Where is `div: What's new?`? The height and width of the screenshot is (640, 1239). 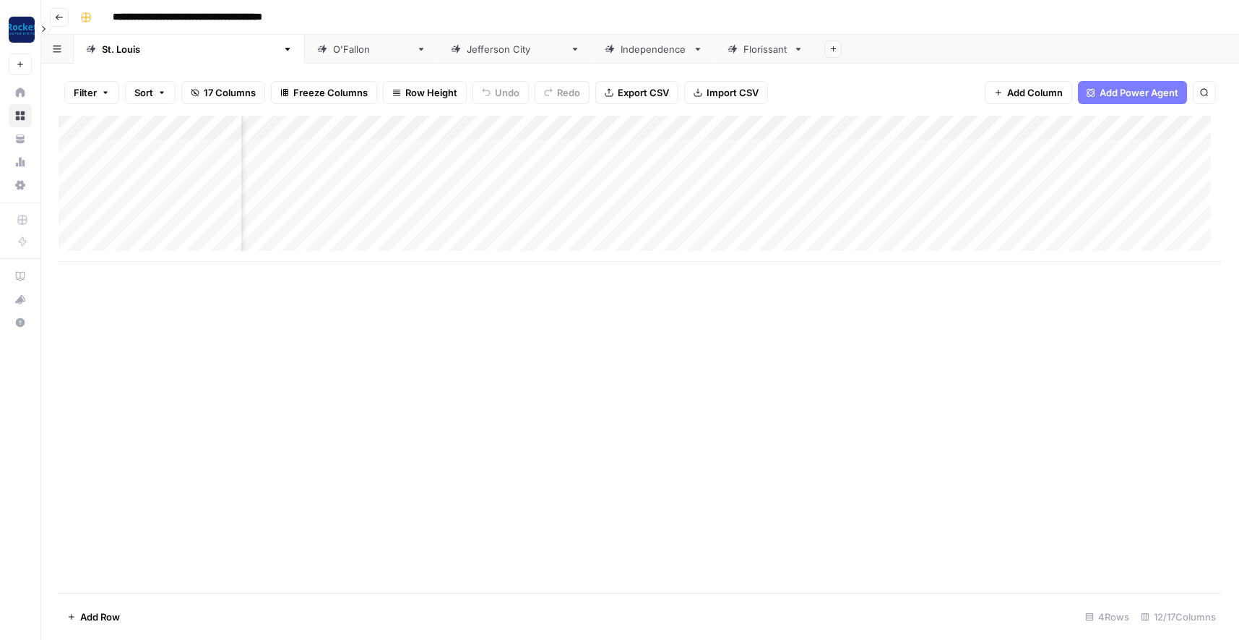
div: What's new? is located at coordinates (20, 299).